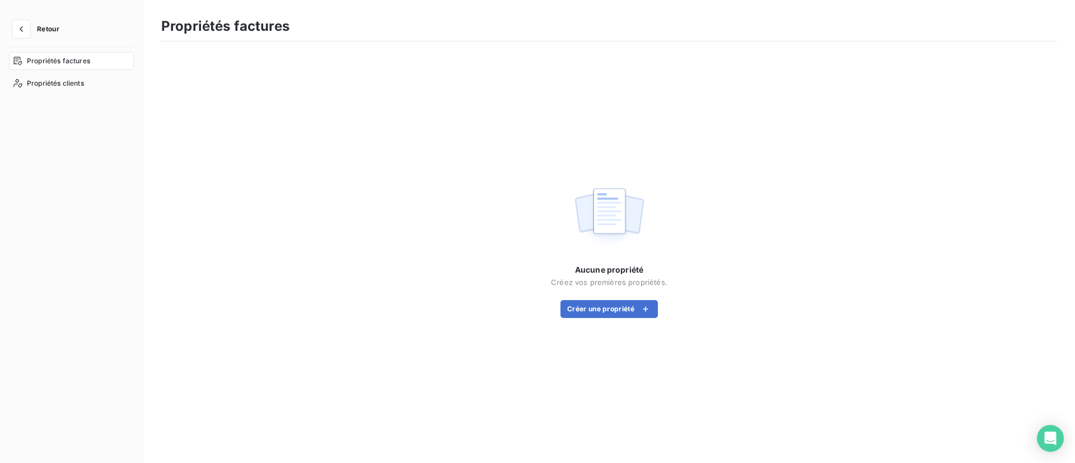  Describe the element at coordinates (48, 29) in the screenshot. I see `span: Retour` at that location.